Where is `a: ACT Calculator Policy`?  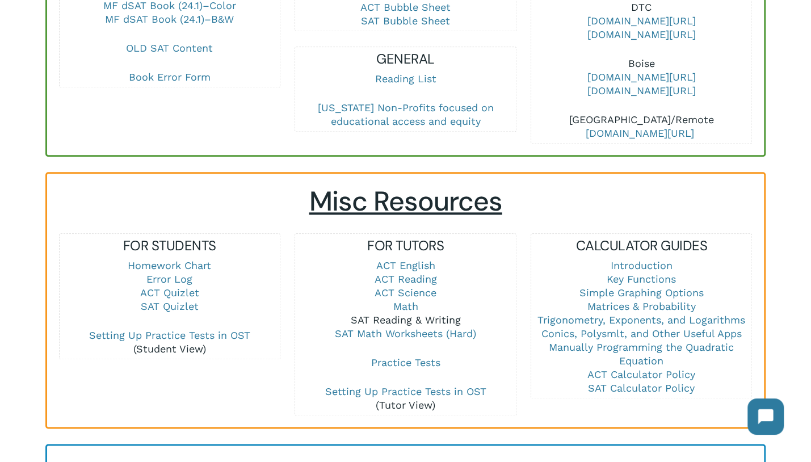 a: ACT Calculator Policy is located at coordinates (642, 374).